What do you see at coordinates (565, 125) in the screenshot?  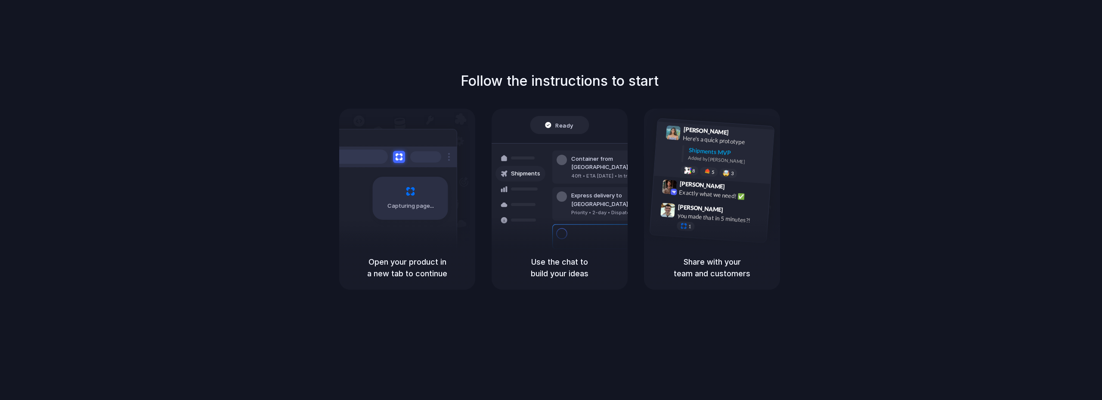 I see `span: Ready` at bounding box center [565, 125].